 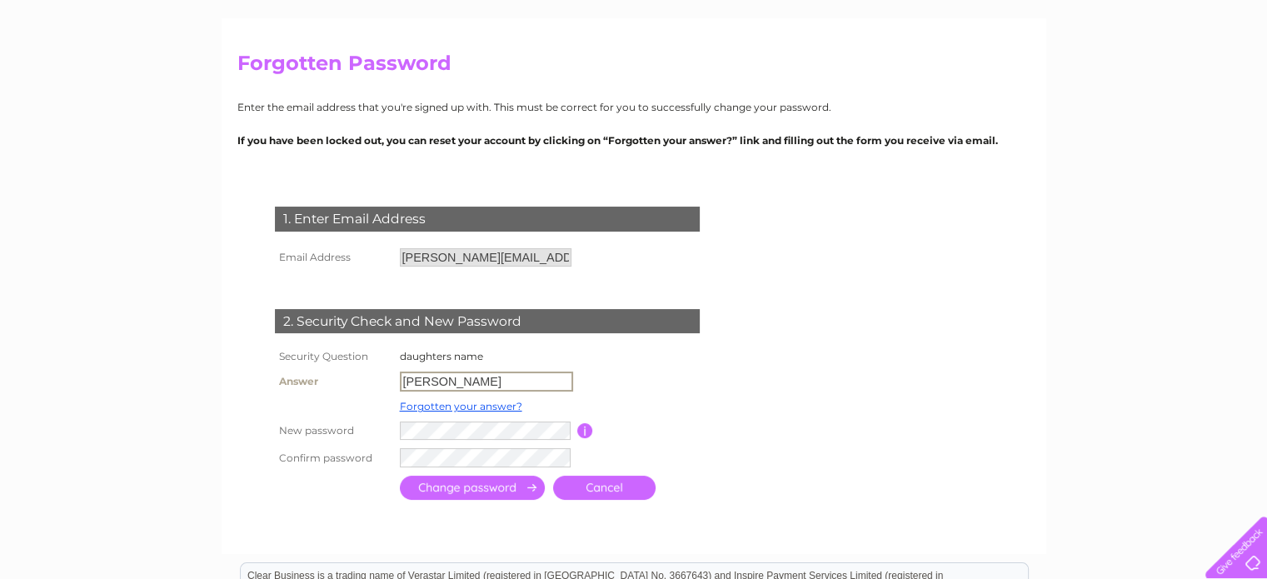 What do you see at coordinates (333, 457) in the screenshot?
I see `th: Confirm password` at bounding box center [333, 457].